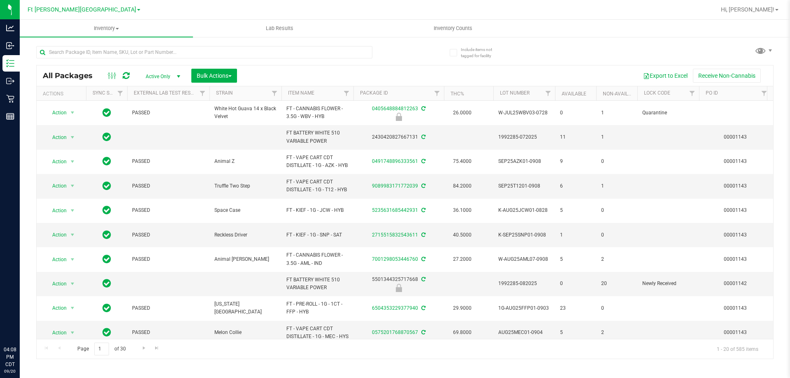  Describe the element at coordinates (317, 186) in the screenshot. I see `span: FT - VAPE CART CDT DISTILLATE - 1G - T12 - HYB` at that location.